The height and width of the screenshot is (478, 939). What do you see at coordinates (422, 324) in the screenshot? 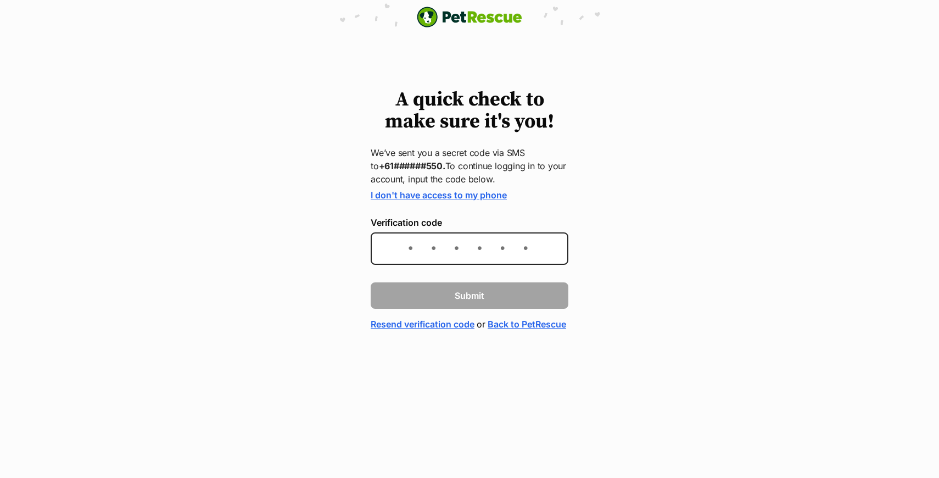
I see `a: Resend verification code` at bounding box center [422, 324].